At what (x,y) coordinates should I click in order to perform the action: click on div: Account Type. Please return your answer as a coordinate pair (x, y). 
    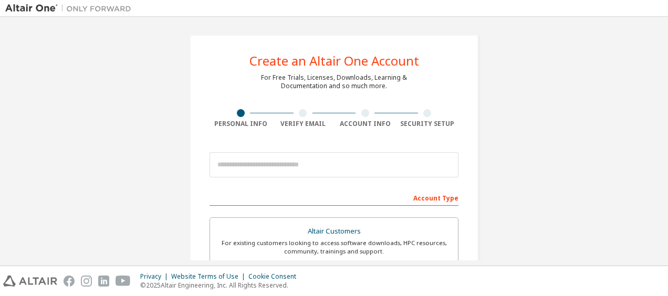
    Looking at the image, I should click on (334, 197).